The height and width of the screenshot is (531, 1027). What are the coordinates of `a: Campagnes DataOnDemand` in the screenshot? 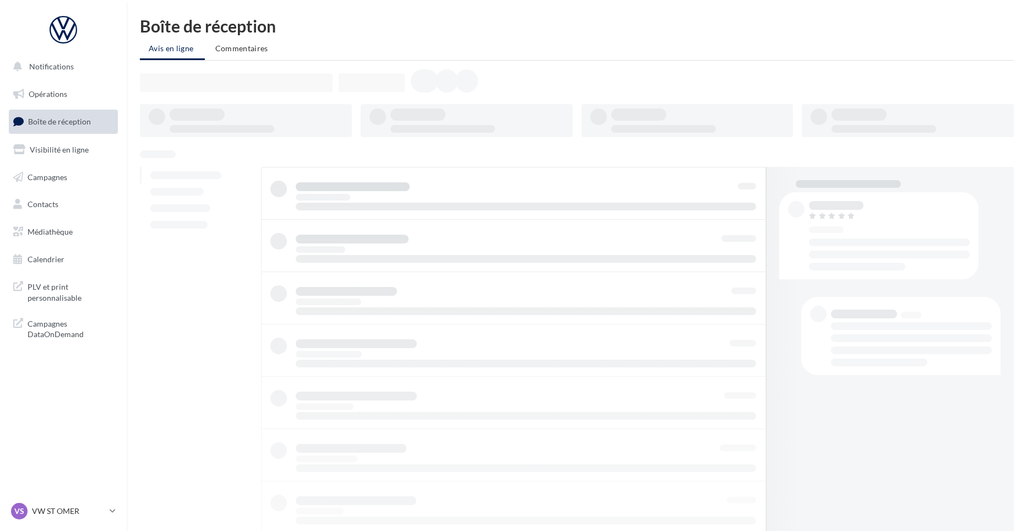 It's located at (63, 328).